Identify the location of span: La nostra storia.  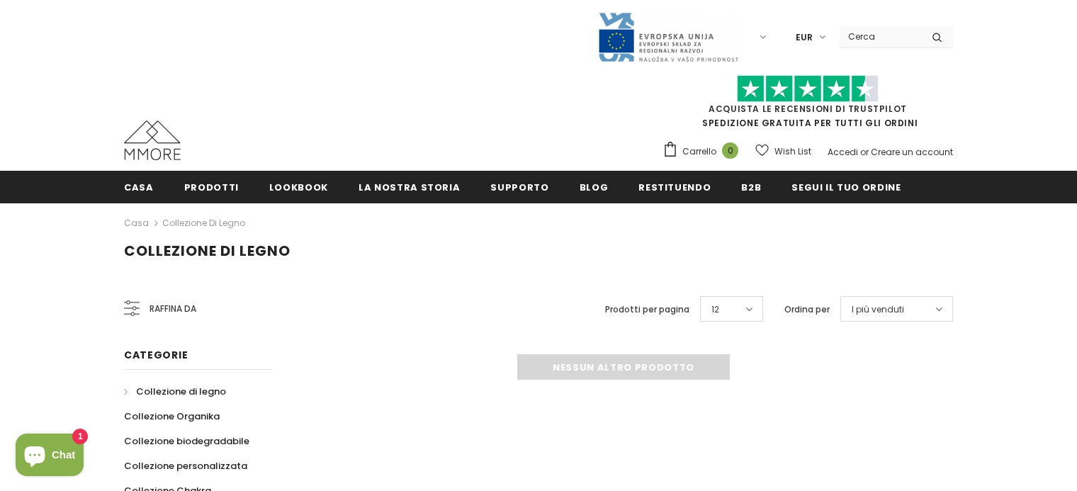
(409, 187).